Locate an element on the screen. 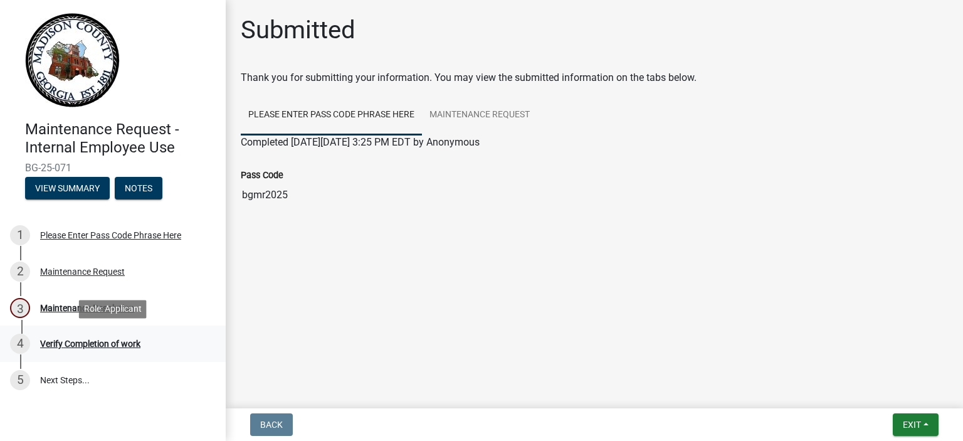  div: Maintenance Resolution is located at coordinates (87, 308).